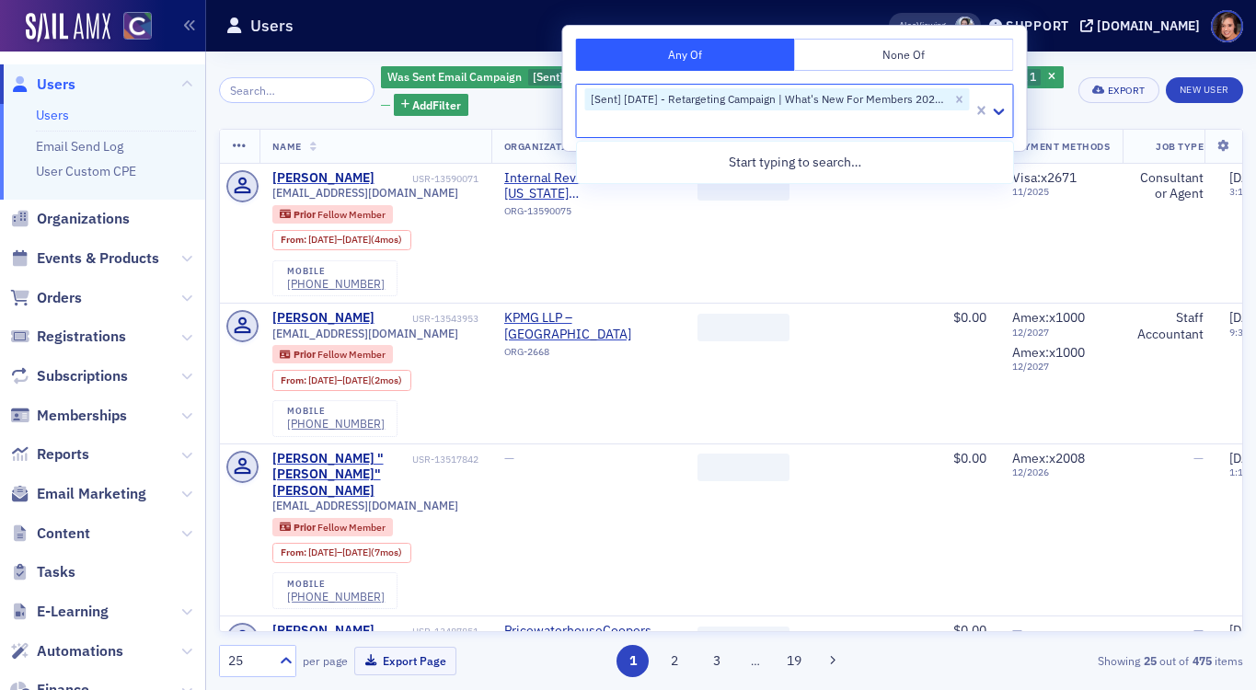 This screenshot has width=1256, height=690. What do you see at coordinates (68, 416) in the screenshot?
I see `a: Memberships` at bounding box center [68, 416].